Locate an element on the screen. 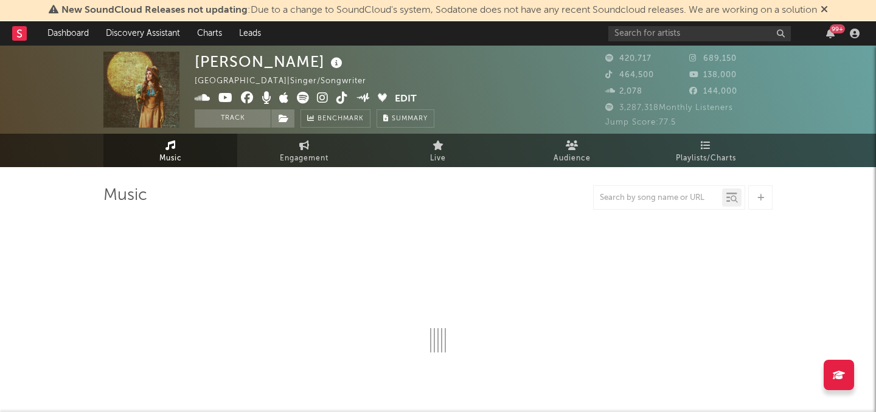 The width and height of the screenshot is (876, 412). span: 420,717 is located at coordinates (628, 58).